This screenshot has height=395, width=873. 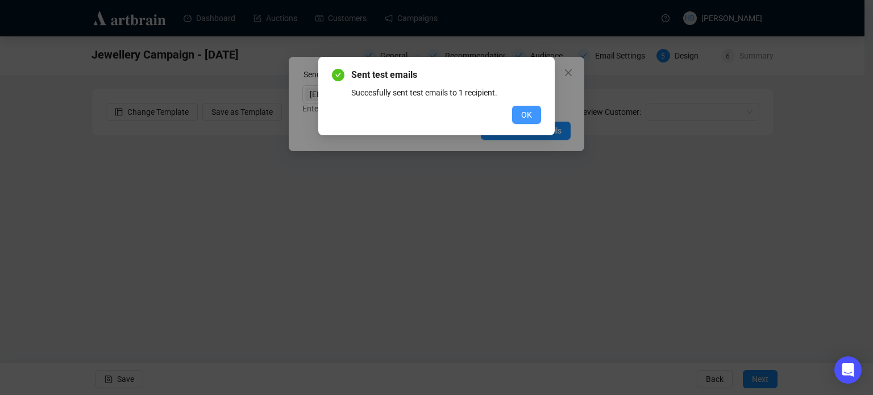 What do you see at coordinates (446, 75) in the screenshot?
I see `span: Sent test emails` at bounding box center [446, 75].